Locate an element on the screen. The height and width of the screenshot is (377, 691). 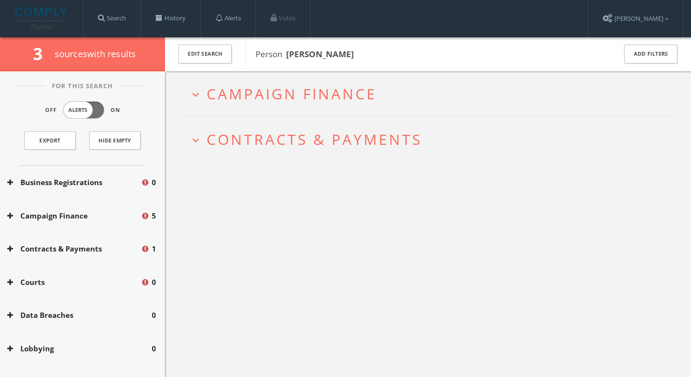
button: Campaign Finance is located at coordinates (74, 216).